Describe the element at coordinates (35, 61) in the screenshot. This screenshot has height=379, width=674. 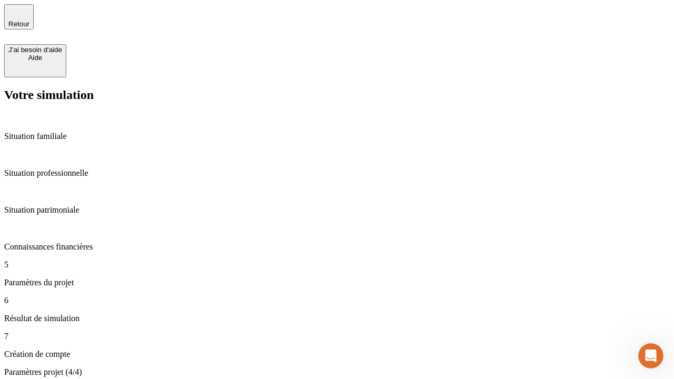
I see `button: J’ai besoin d'aideAide` at that location.